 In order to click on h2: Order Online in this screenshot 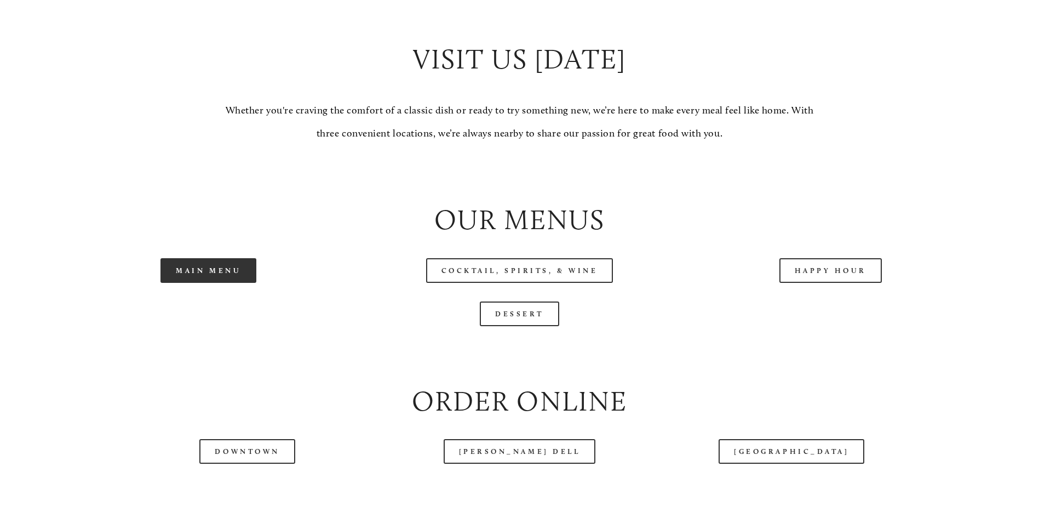, I will do `click(519, 401)`.